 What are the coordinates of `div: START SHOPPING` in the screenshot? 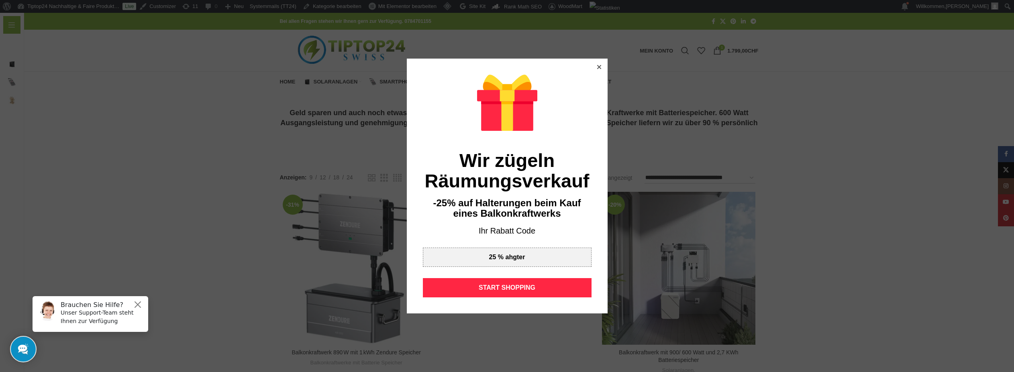 It's located at (507, 288).